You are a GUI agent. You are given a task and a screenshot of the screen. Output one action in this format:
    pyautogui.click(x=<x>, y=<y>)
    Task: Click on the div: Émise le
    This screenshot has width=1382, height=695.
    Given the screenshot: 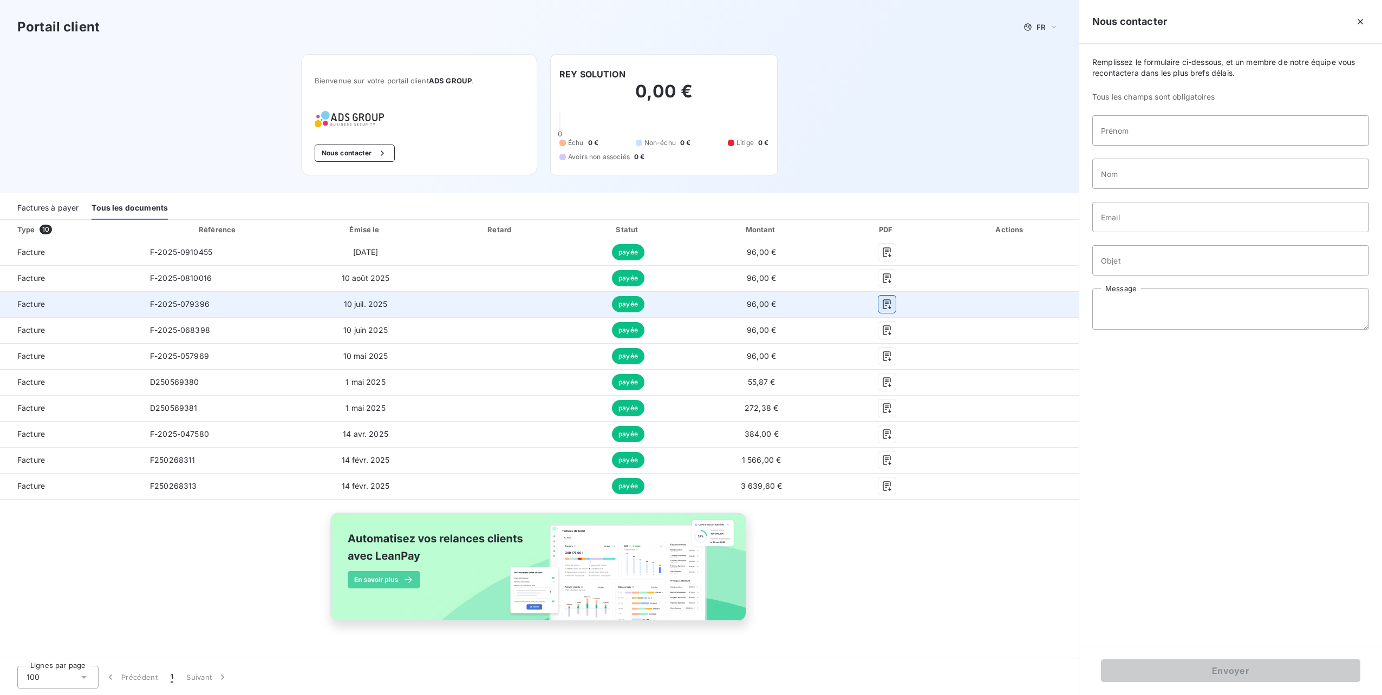 What is the action you would take?
    pyautogui.click(x=365, y=230)
    